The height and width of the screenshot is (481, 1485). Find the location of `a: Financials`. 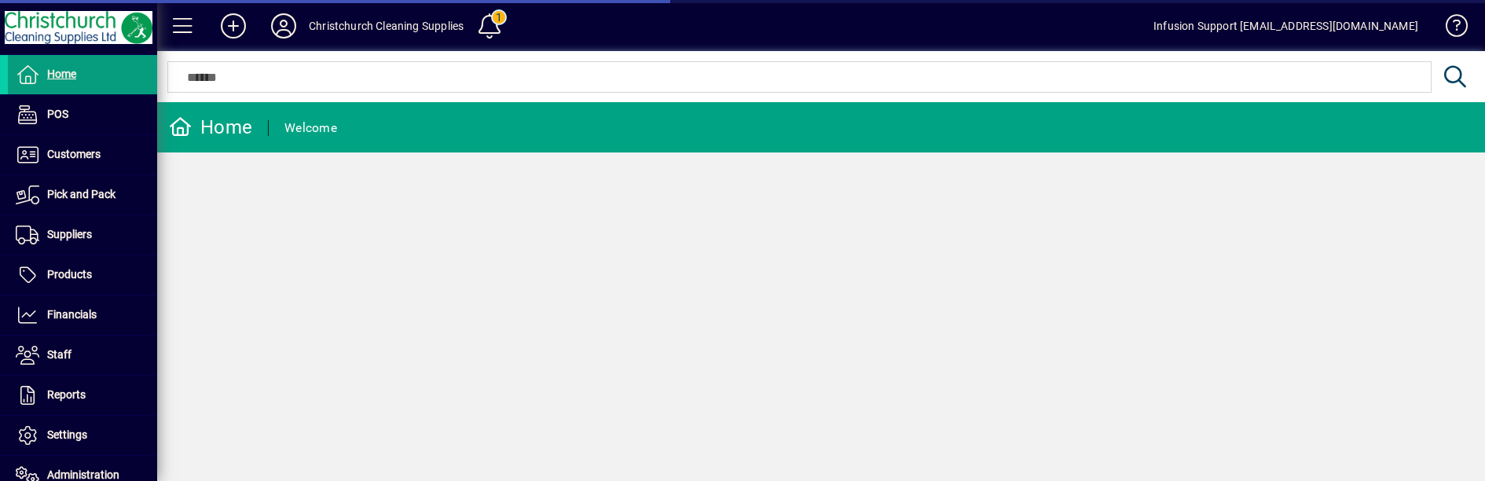

a: Financials is located at coordinates (82, 315).